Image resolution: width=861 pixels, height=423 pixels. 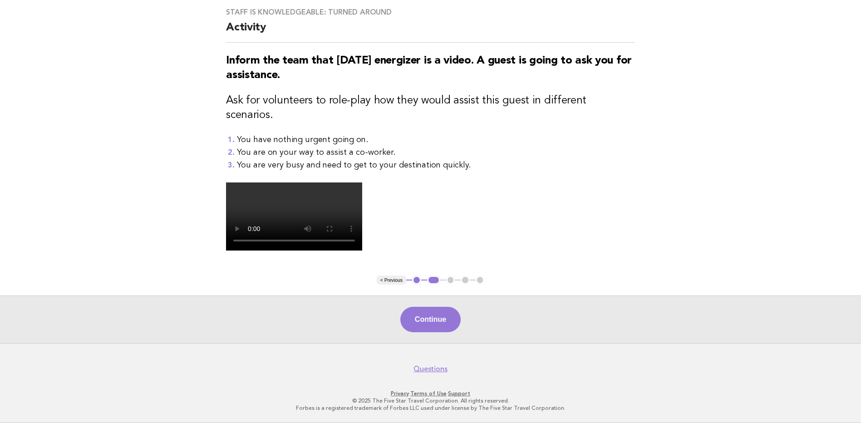 What do you see at coordinates (416, 280) in the screenshot?
I see `button: 1` at bounding box center [416, 280].